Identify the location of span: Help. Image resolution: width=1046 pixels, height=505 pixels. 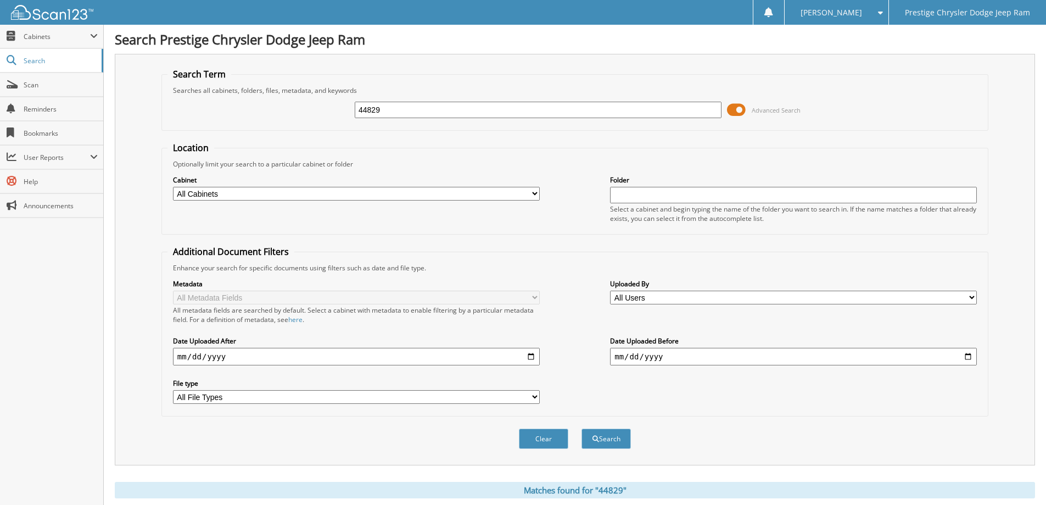
(60, 181).